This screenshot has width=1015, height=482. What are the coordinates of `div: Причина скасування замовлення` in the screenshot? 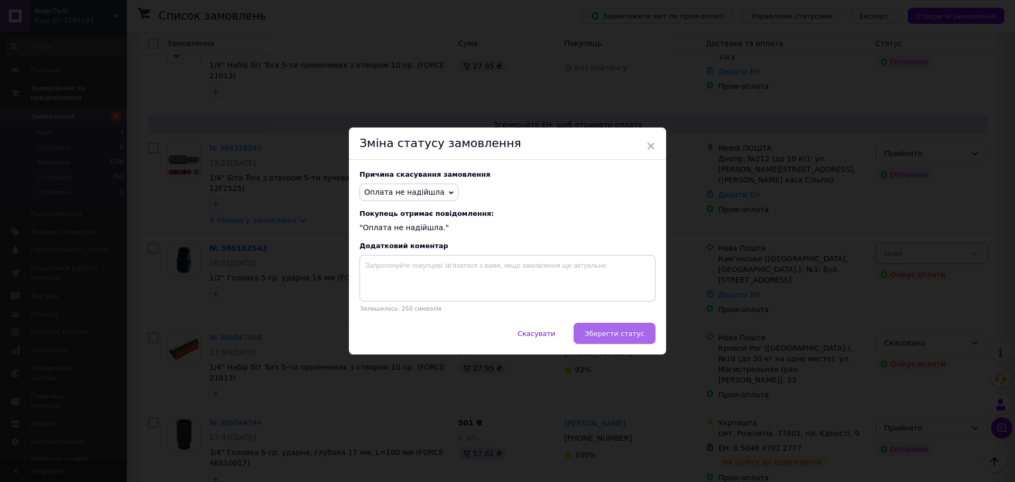 It's located at (508, 174).